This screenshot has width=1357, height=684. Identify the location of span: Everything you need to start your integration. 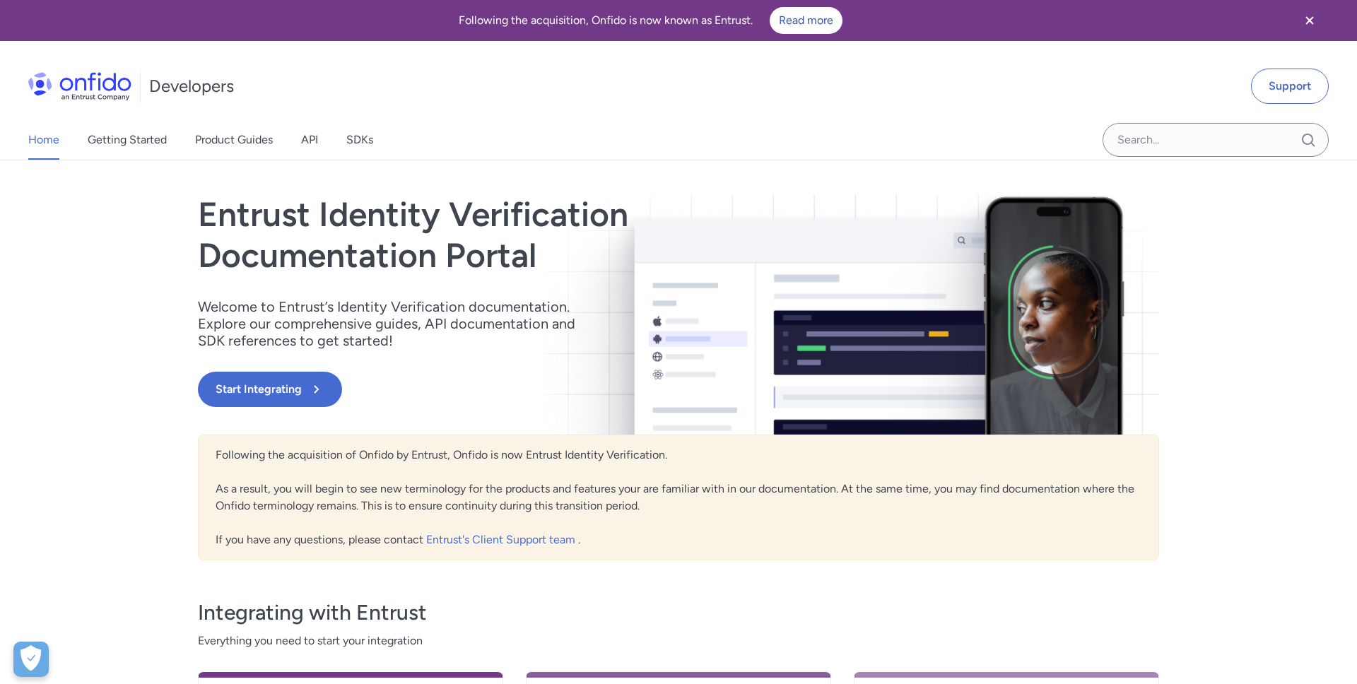
(679, 641).